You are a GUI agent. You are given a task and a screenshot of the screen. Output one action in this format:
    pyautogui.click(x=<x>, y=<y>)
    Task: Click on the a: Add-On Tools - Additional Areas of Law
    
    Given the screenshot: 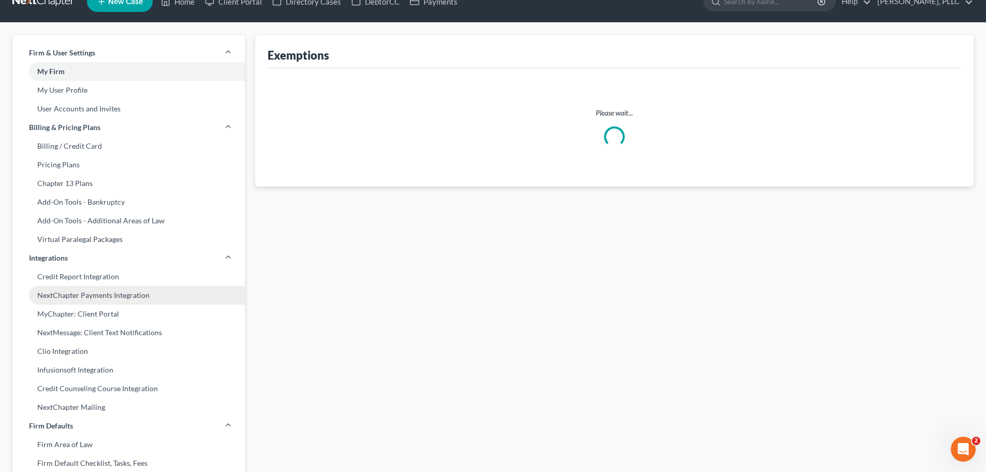 What is the action you would take?
    pyautogui.click(x=128, y=221)
    